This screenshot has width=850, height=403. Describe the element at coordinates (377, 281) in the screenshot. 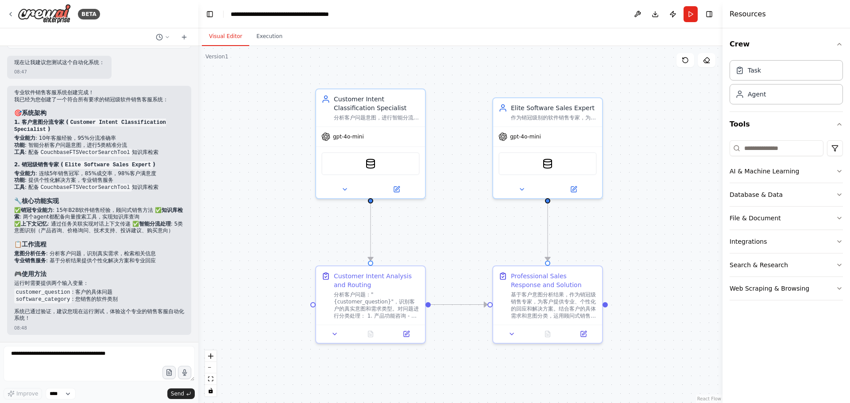

I see `div: Customer Intent Analysis and Routing` at that location.